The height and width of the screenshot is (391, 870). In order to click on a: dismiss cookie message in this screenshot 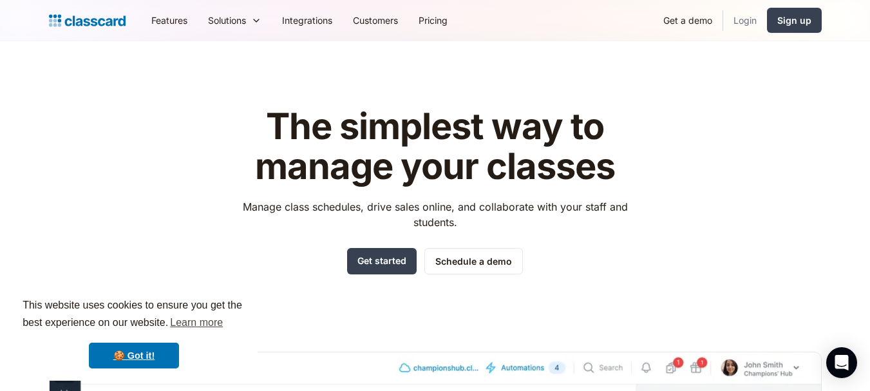, I will do `click(134, 356)`.